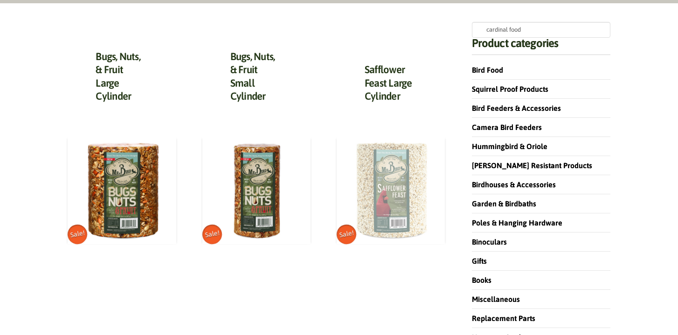 The image size is (678, 335). I want to click on a: Books, so click(482, 280).